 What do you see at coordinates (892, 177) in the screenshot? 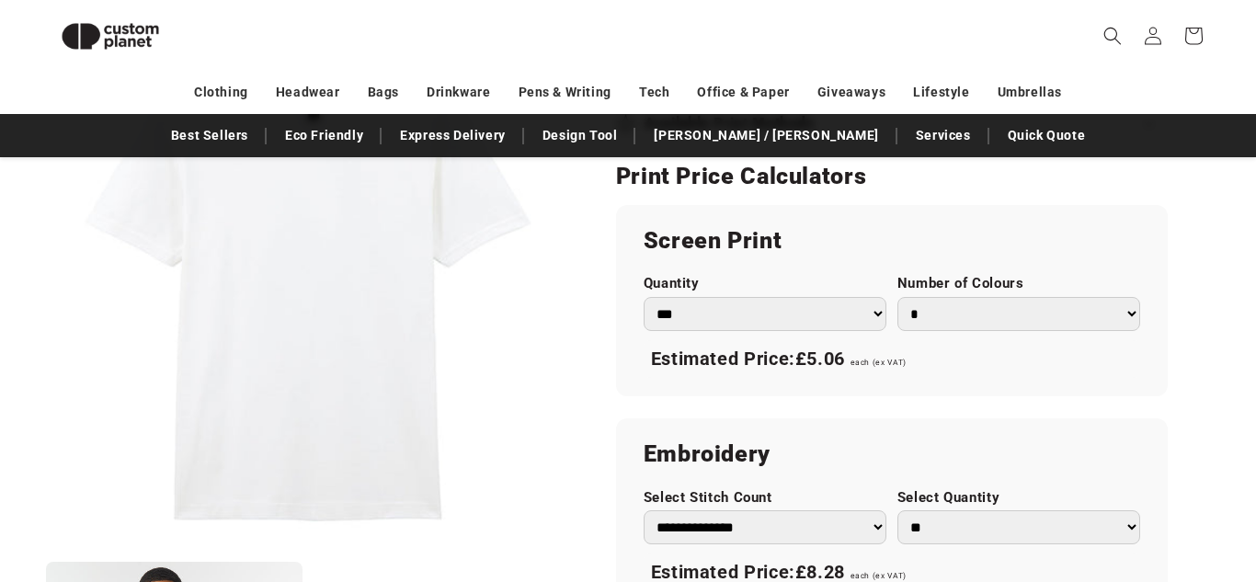
I see `h2: Print Price Calculators` at bounding box center [892, 177].